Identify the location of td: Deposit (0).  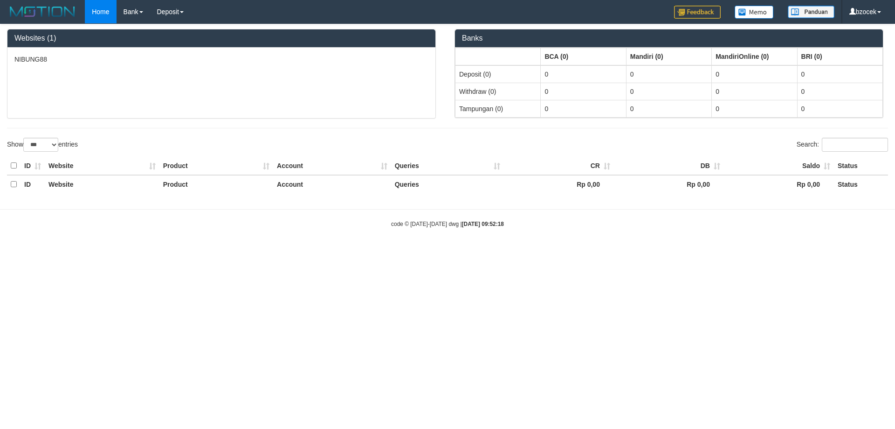
(498, 74).